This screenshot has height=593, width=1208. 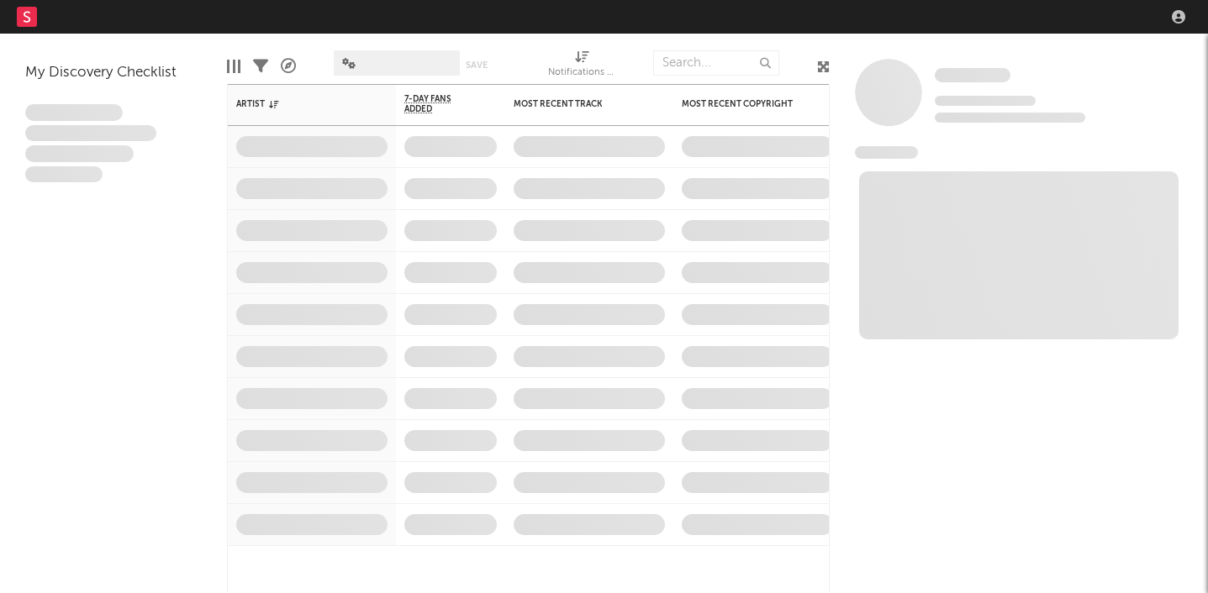 I want to click on span: 7-Day Fans Added, so click(x=438, y=104).